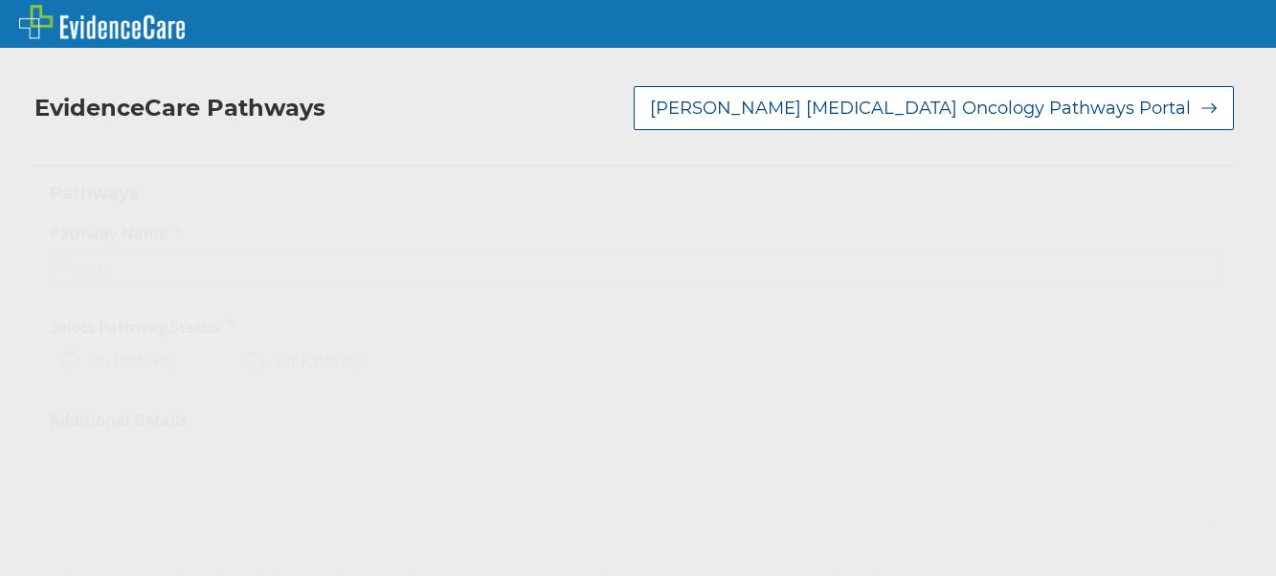 The image size is (1276, 576). Describe the element at coordinates (87, 267) in the screenshot. I see `div: Select...` at that location.